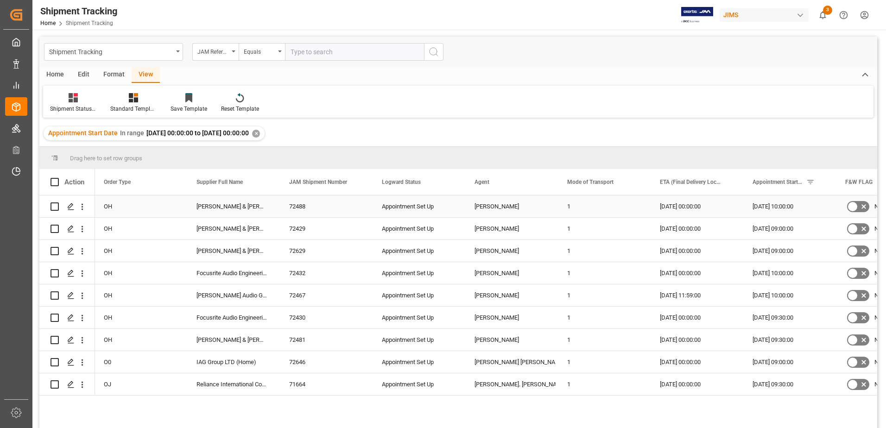 This screenshot has width=886, height=428. What do you see at coordinates (55, 75) in the screenshot?
I see `div: Home` at bounding box center [55, 75].